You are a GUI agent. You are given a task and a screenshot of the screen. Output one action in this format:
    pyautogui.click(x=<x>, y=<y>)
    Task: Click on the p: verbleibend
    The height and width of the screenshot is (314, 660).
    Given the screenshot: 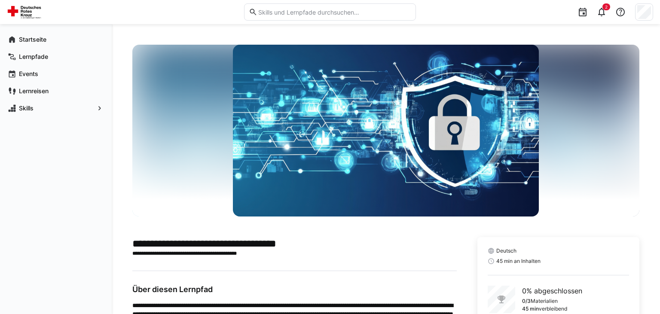 What is the action you would take?
    pyautogui.click(x=553, y=309)
    